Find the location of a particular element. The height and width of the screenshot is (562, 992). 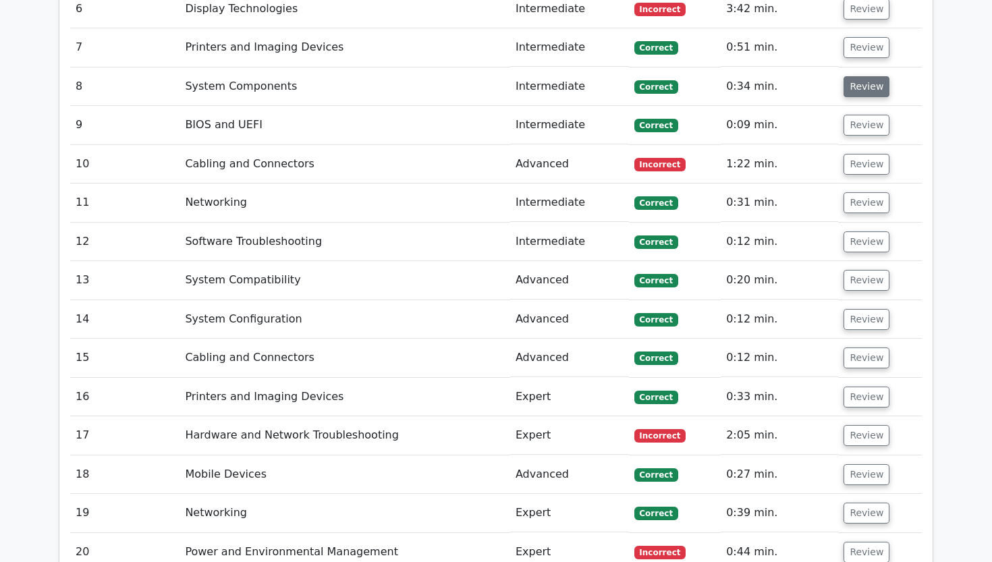

td: 16 is located at coordinates (125, 397).